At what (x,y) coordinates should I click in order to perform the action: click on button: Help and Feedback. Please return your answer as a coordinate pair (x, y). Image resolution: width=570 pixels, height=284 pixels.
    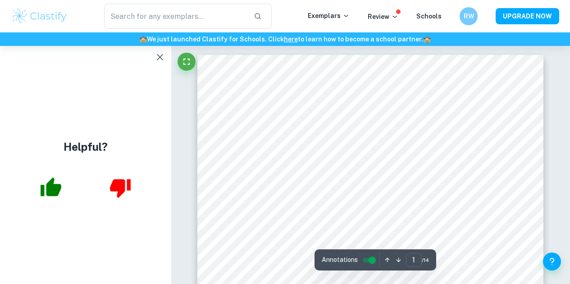
    Looking at the image, I should click on (552, 262).